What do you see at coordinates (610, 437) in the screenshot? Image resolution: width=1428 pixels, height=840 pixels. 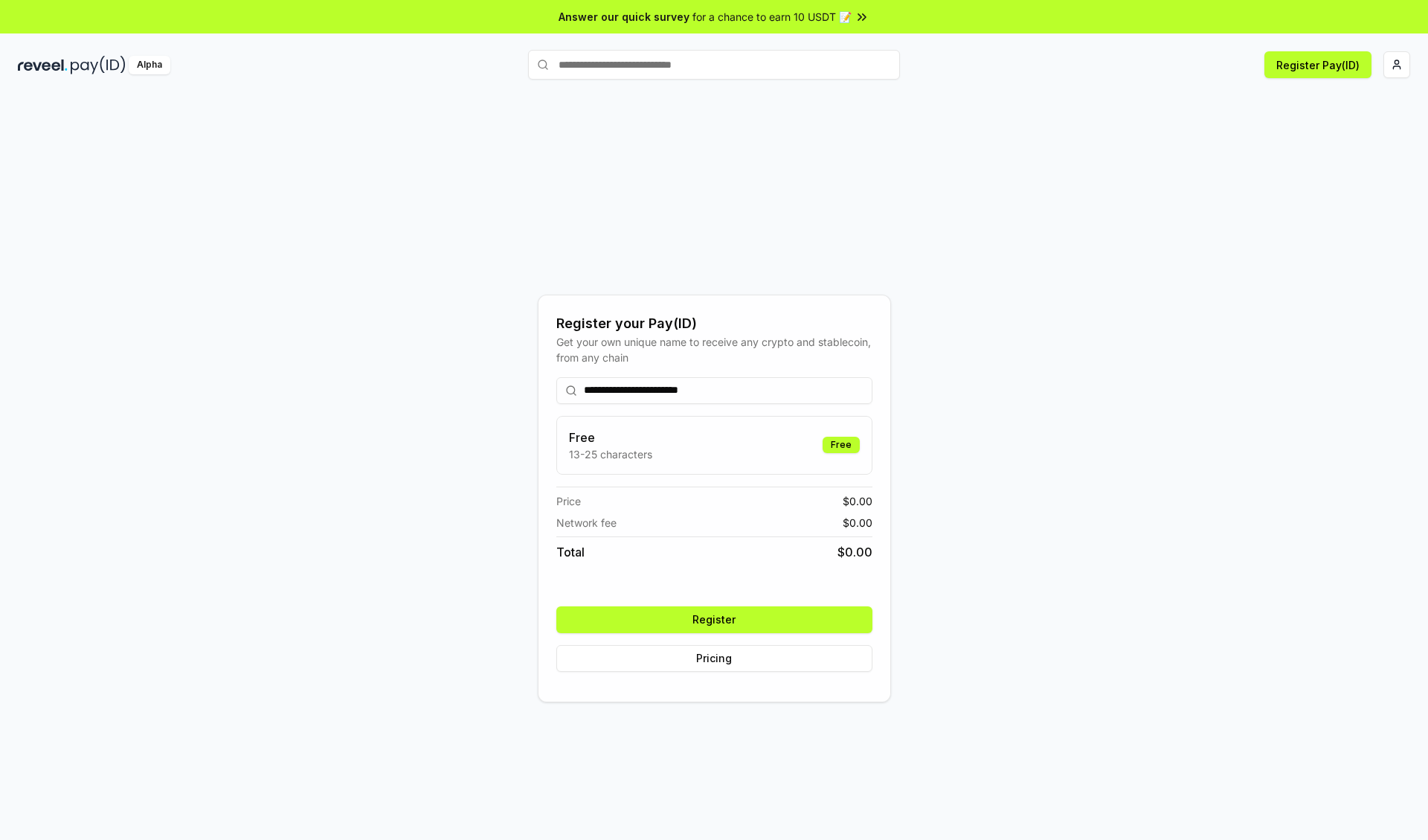 I see `h3: Free` at bounding box center [610, 437].